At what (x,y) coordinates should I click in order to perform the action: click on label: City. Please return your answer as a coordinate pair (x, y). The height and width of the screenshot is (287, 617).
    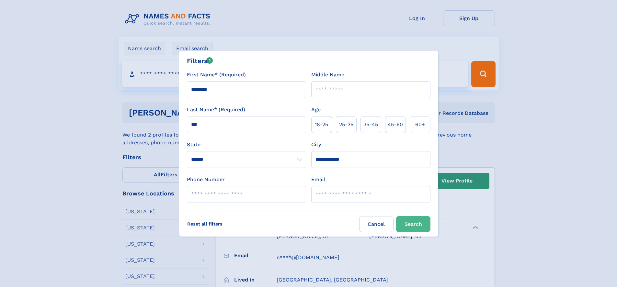
    Looking at the image, I should click on (316, 145).